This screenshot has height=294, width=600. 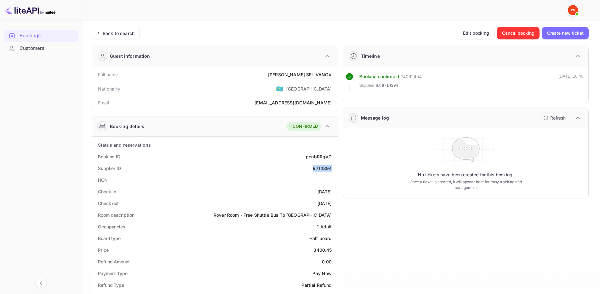 What do you see at coordinates (30, 10) in the screenshot?
I see `img: LiteAPI logo` at bounding box center [30, 10].